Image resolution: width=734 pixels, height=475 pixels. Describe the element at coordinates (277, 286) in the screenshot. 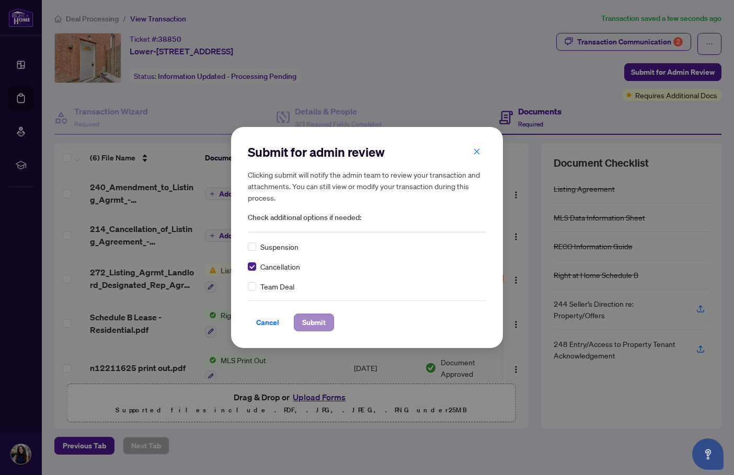

I see `span: Team Deal` at that location.